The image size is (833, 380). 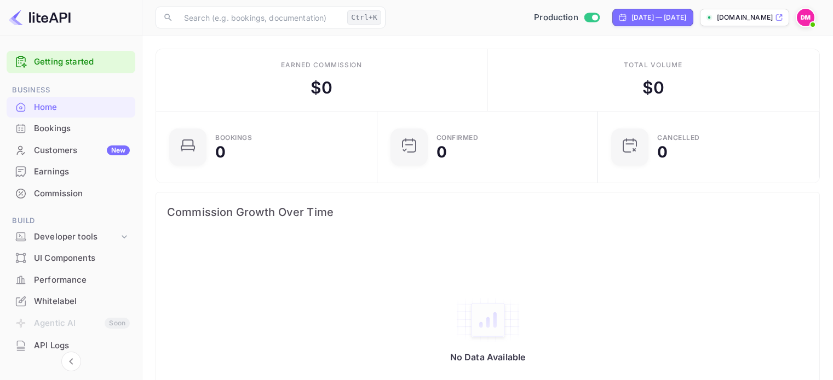 What do you see at coordinates (71, 345) in the screenshot?
I see `a: API Logs` at bounding box center [71, 345].